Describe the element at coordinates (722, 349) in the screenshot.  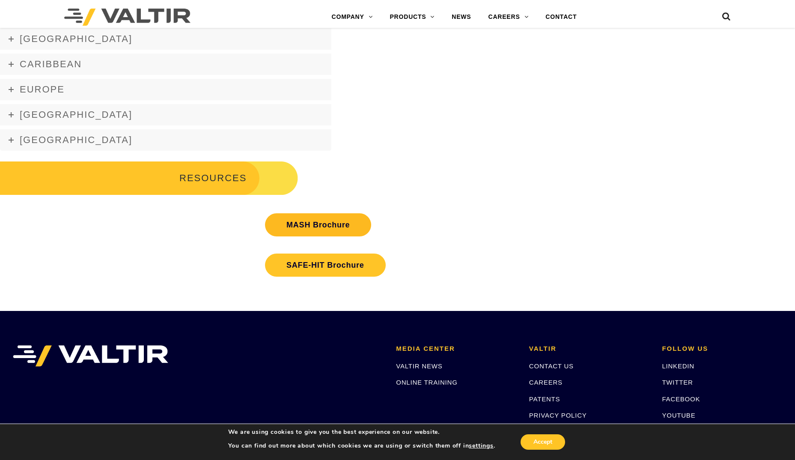
I see `h2: FOLLOW US` at that location.